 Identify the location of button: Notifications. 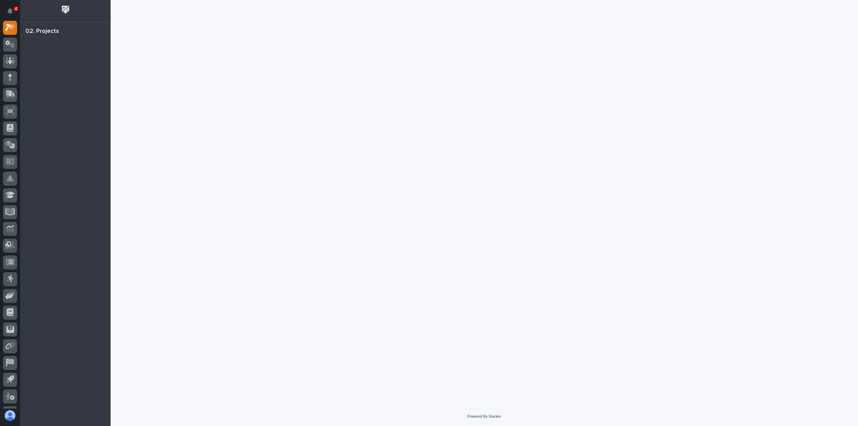
(10, 11).